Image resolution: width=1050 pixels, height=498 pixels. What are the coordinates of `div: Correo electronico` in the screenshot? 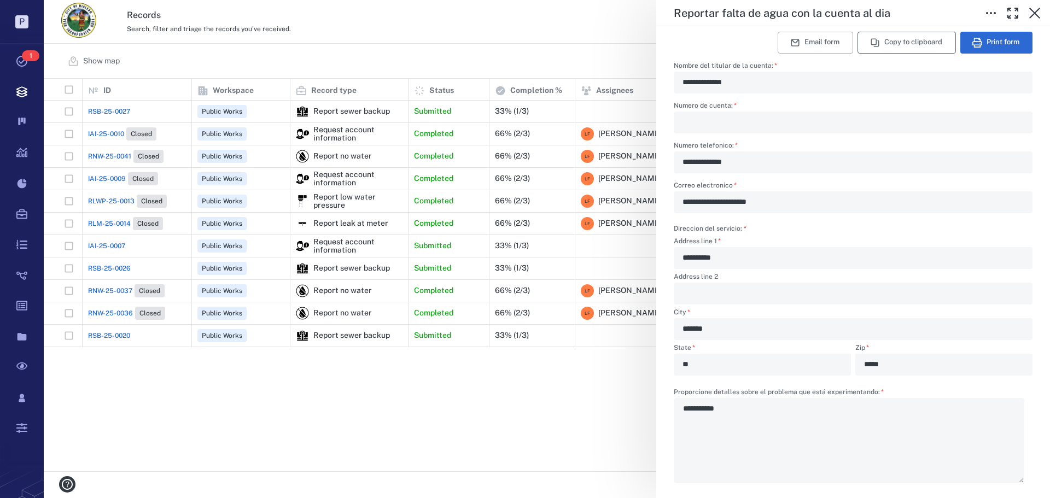 It's located at (853, 202).